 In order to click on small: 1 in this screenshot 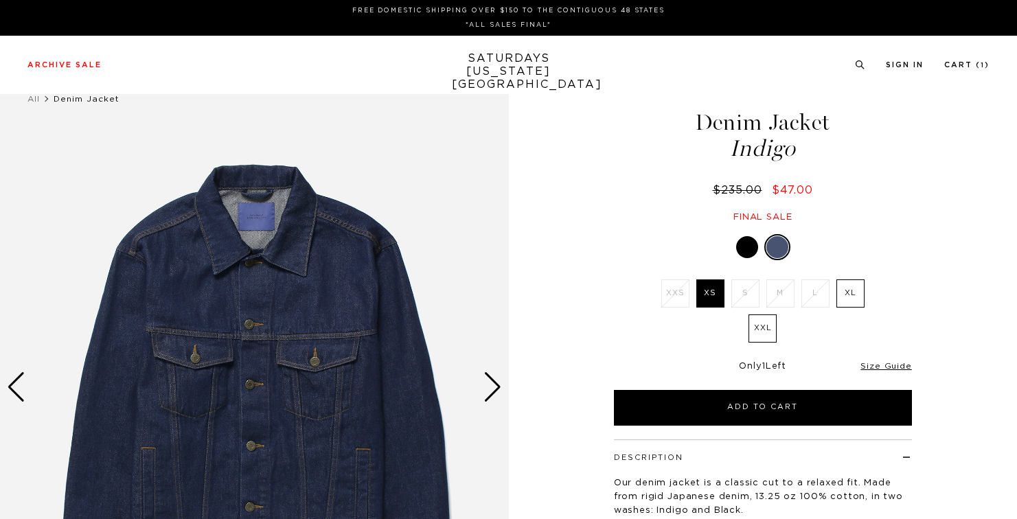, I will do `click(983, 65)`.